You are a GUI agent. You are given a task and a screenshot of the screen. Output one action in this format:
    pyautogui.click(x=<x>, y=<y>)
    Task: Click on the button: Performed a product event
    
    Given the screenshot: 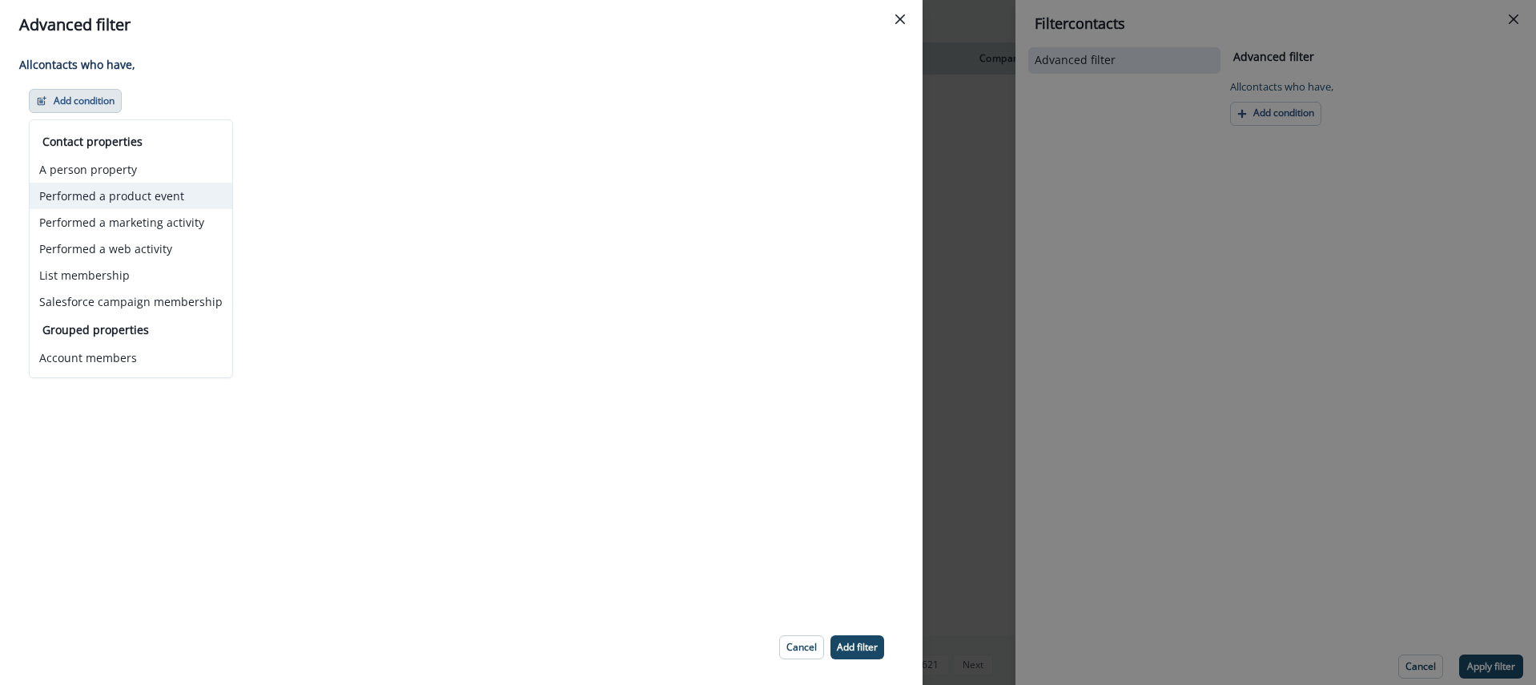 What is the action you would take?
    pyautogui.click(x=131, y=195)
    